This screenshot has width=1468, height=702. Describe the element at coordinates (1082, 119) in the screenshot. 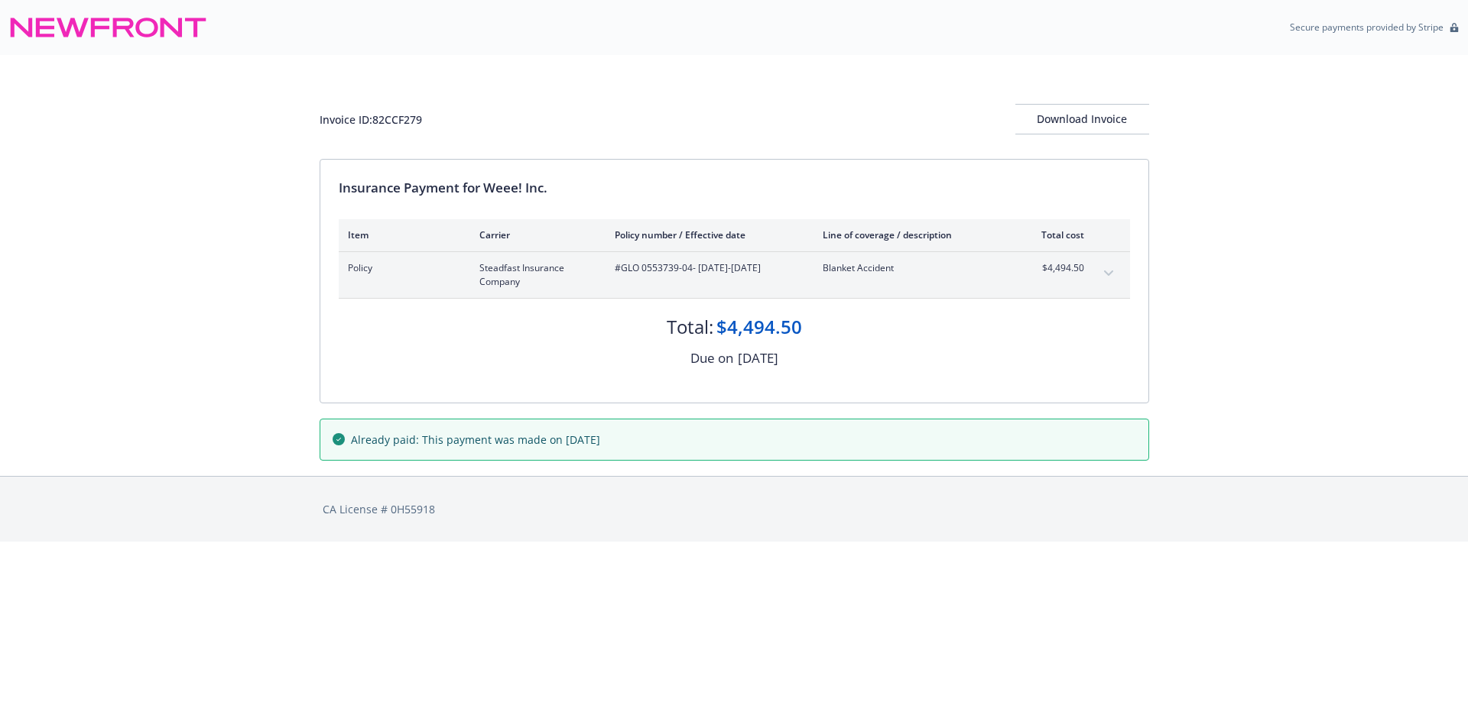

I see `div: Download Invoice` at that location.